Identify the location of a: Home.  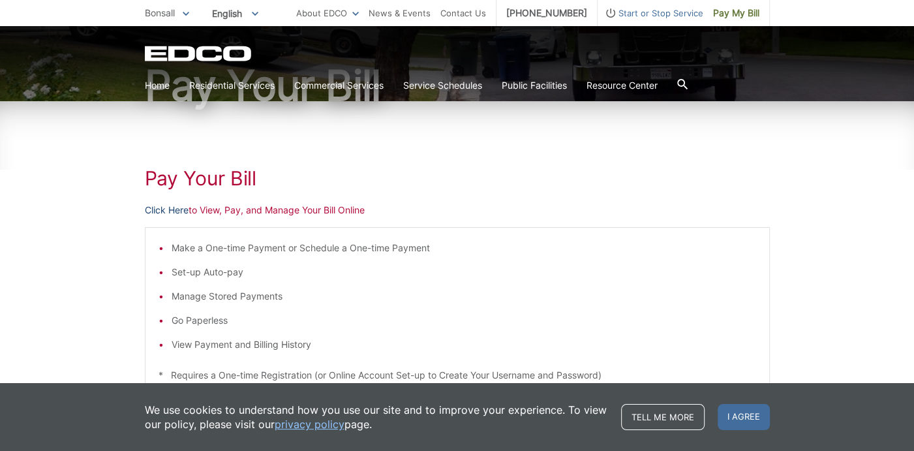
(157, 85).